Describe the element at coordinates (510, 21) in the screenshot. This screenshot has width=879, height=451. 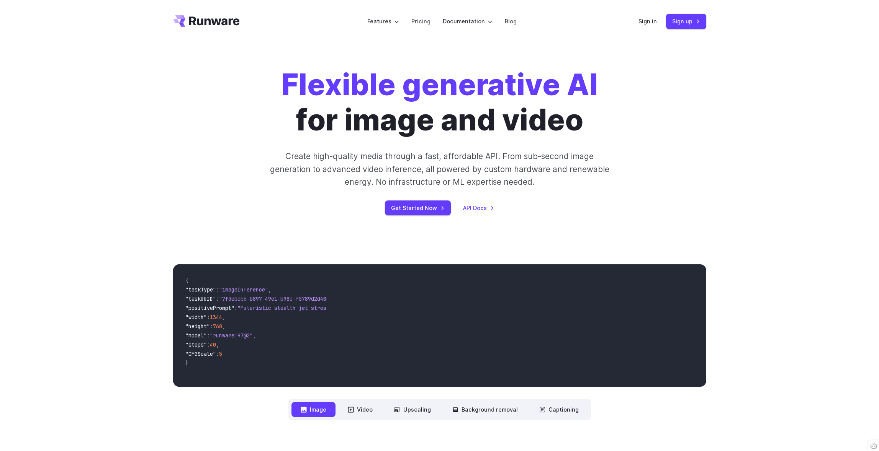
I see `a: Blog` at that location.